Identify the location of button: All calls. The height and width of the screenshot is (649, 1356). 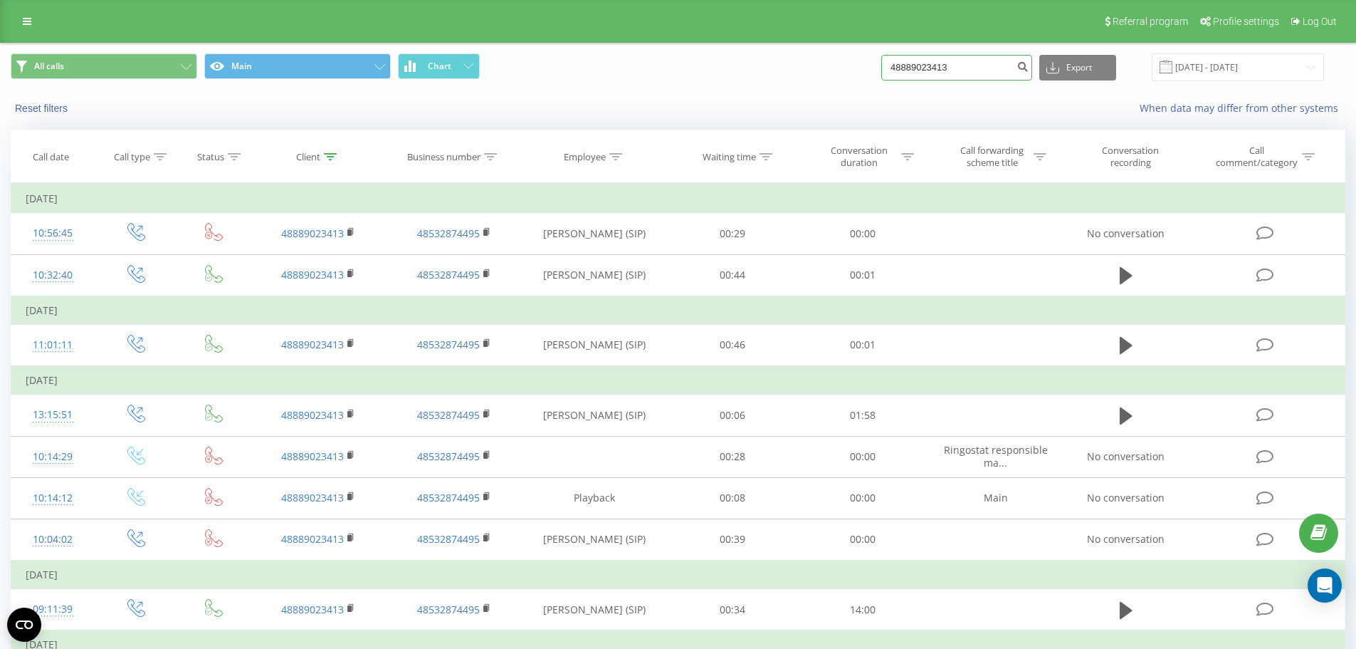
(104, 66).